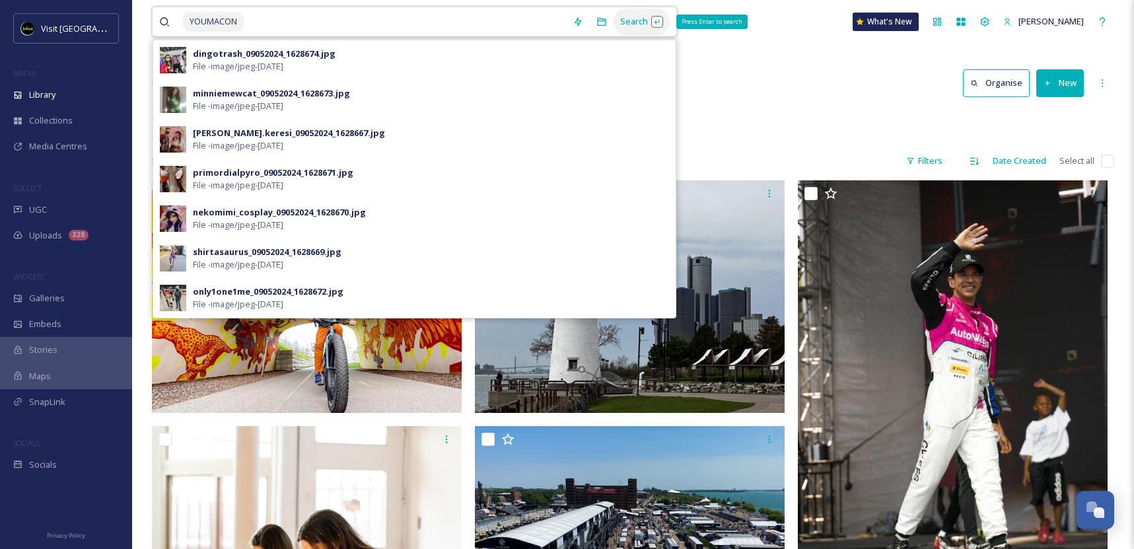 The width and height of the screenshot is (1134, 549). Describe the element at coordinates (38, 209) in the screenshot. I see `span: UGC` at that location.